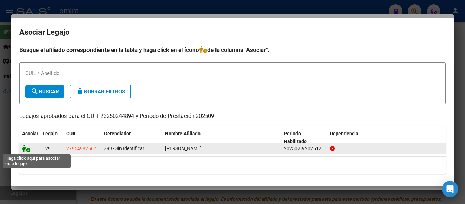 Image resolution: width=465 pixels, height=204 pixels. Describe the element at coordinates (233, 117) in the screenshot. I see `p: Legajos aprobados para el CUIT 23250244894 y Período de Prestación 202509` at that location.